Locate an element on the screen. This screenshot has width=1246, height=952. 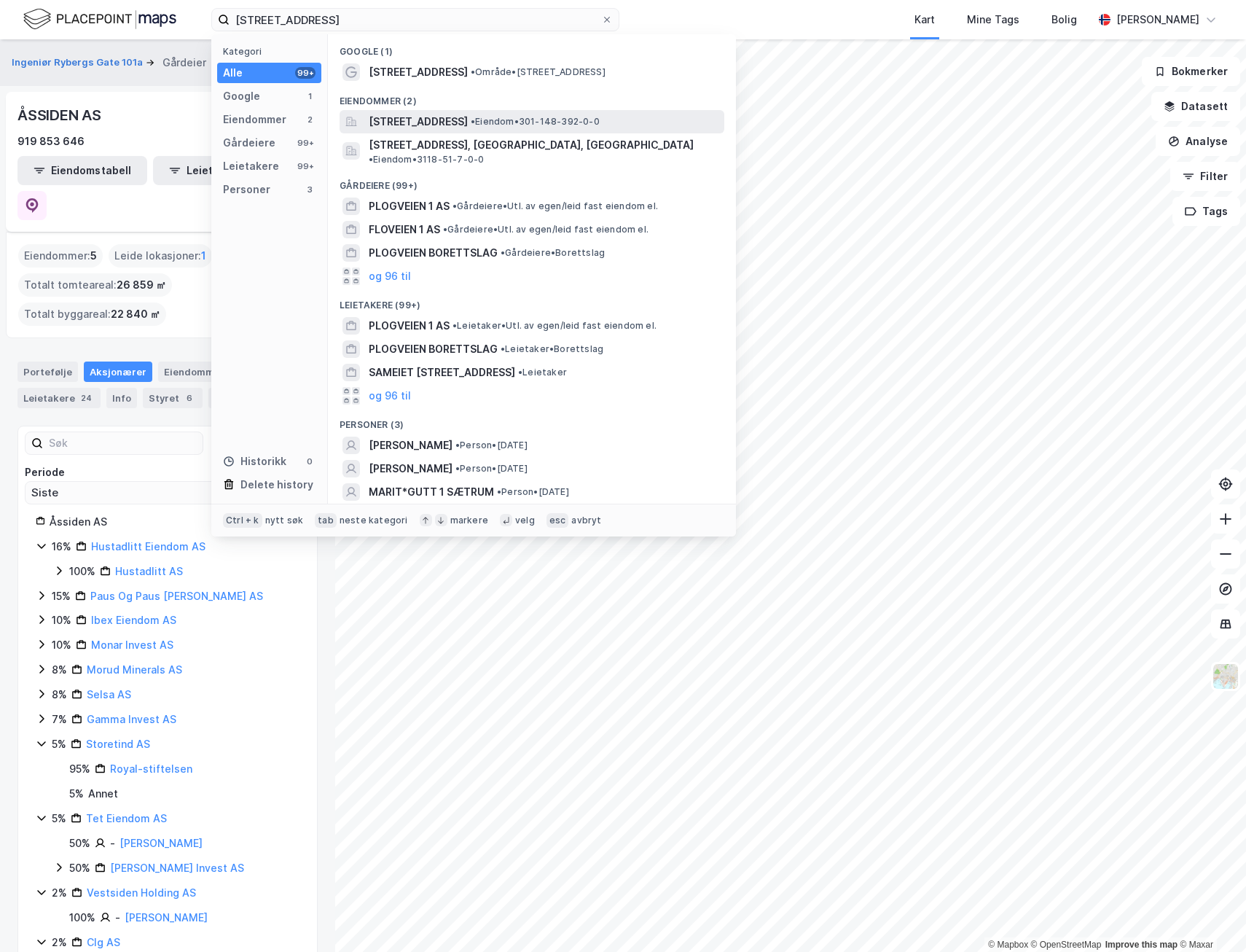
div: Kategori is located at coordinates (272, 51).